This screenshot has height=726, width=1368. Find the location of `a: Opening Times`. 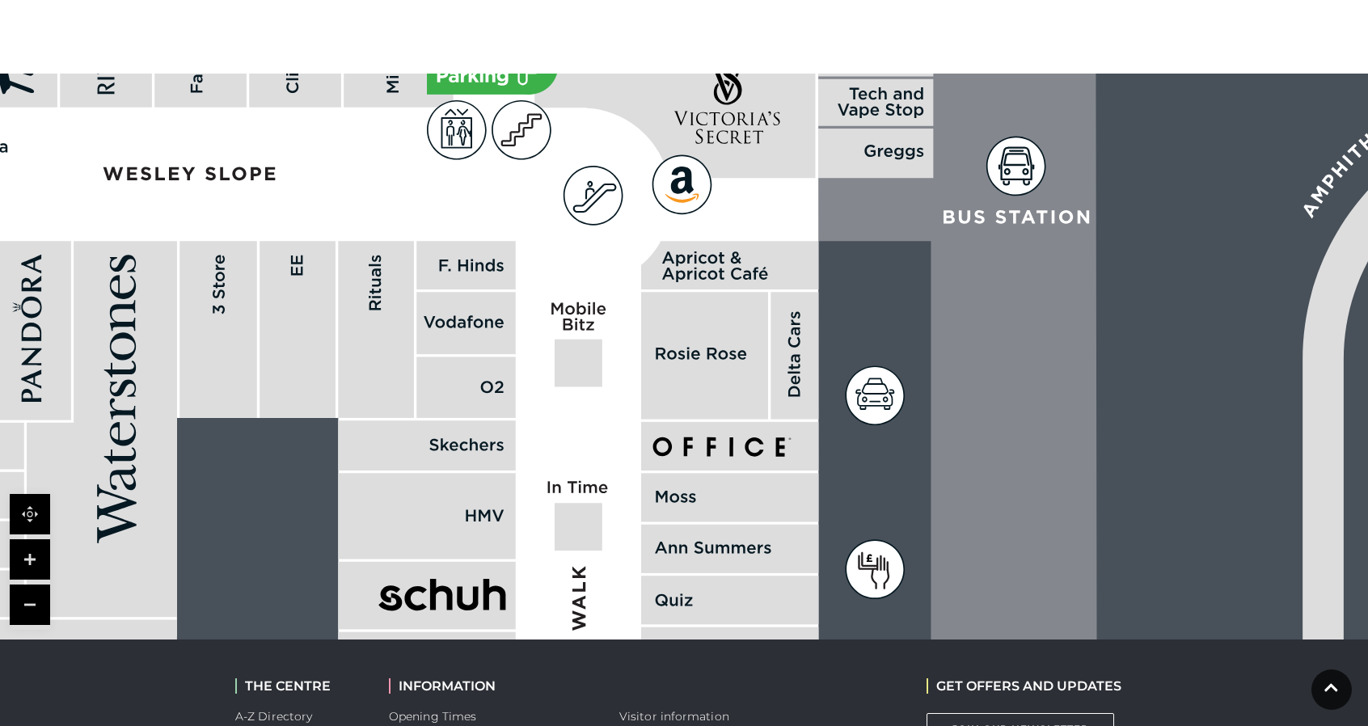

a: Opening Times is located at coordinates (433, 716).